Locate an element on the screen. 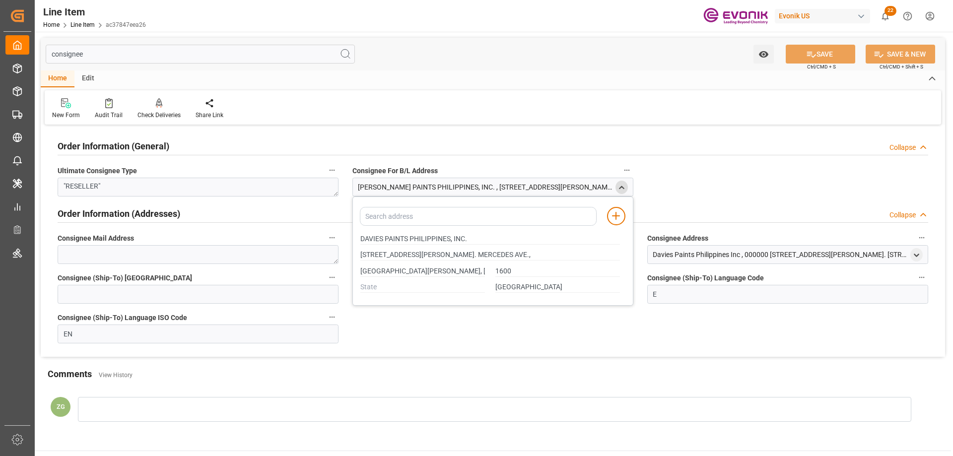 This screenshot has width=953, height=456. div: Line Item is located at coordinates (94, 12).